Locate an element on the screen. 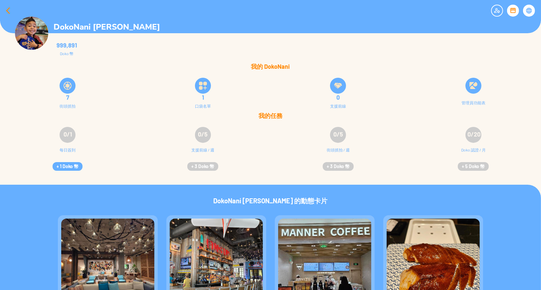 The width and height of the screenshot is (541, 290). div: 7 is located at coordinates (68, 97).